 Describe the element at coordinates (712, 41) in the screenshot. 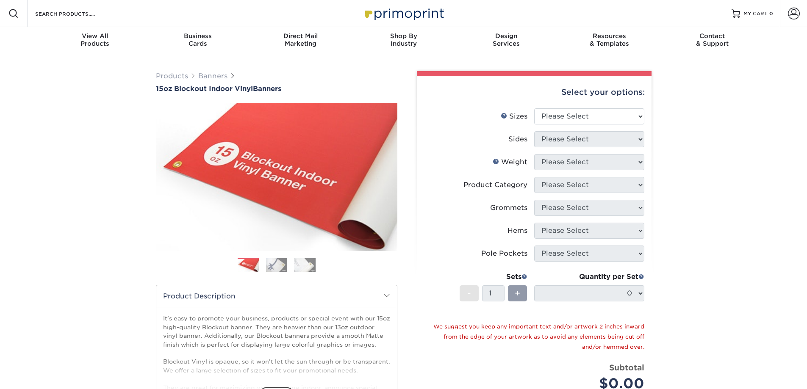

I see `a: Contact& Support` at that location.